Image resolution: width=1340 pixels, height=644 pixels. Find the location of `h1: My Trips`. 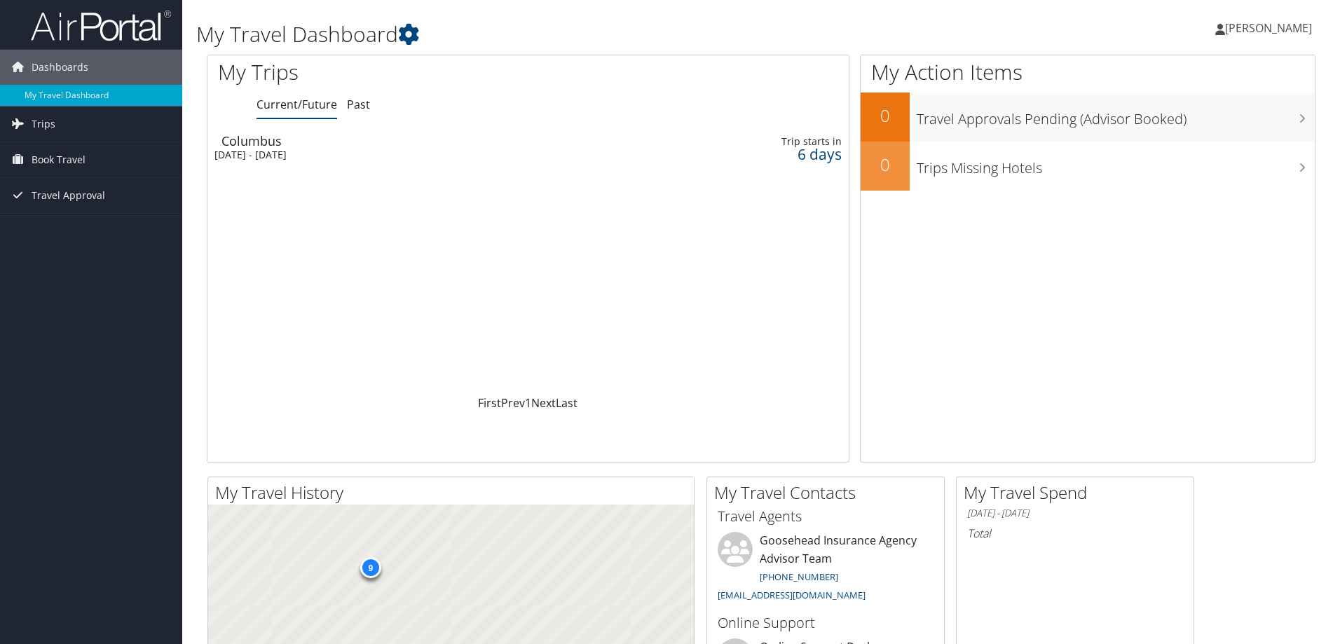

h1: My Trips is located at coordinates (394, 72).